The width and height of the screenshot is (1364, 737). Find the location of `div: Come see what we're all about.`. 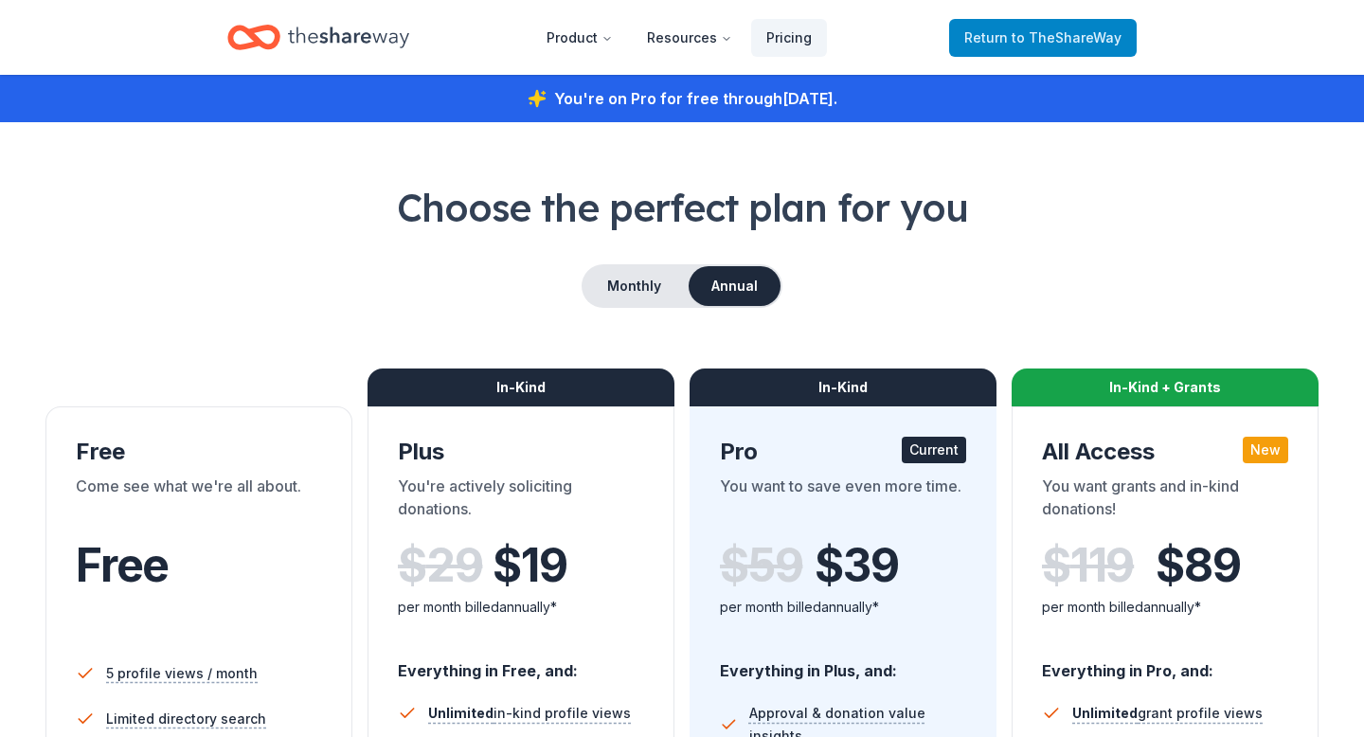

div: Come see what we're all about. is located at coordinates (199, 501).